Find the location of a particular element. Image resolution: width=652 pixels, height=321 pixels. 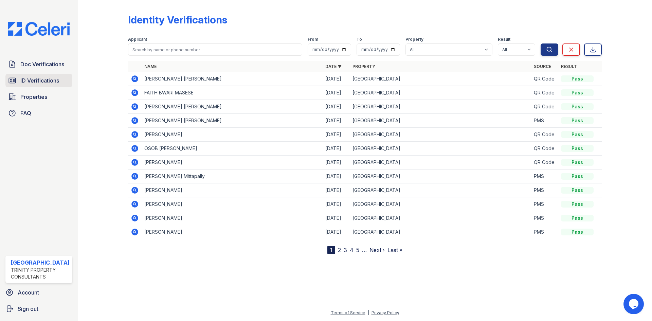

a: Account is located at coordinates (39, 292).